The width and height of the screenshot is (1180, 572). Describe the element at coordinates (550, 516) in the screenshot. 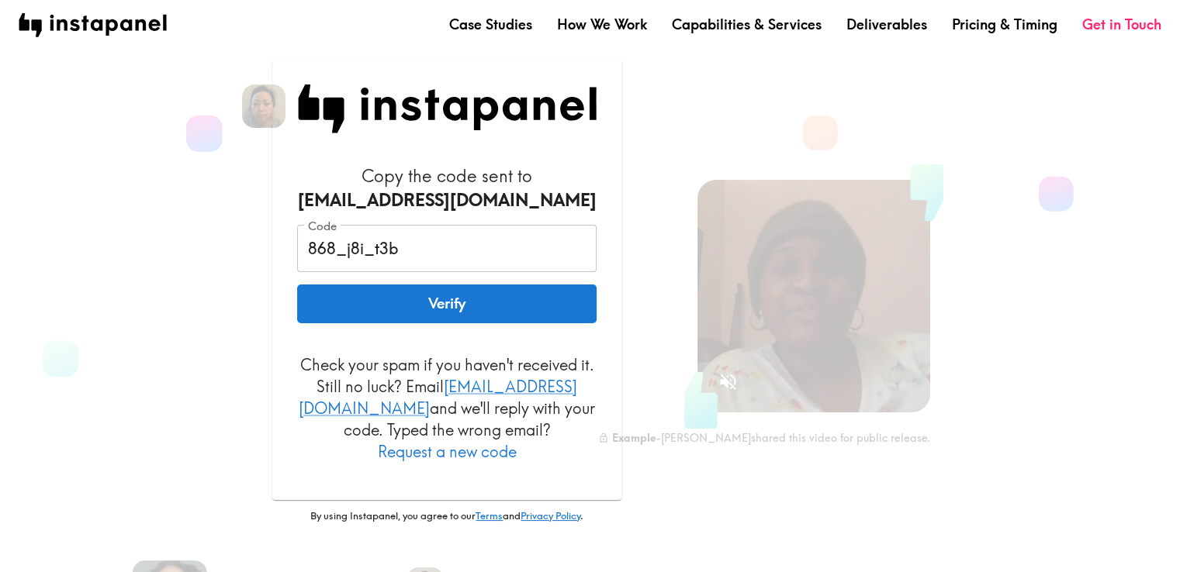

I see `a: Privacy Policy` at that location.